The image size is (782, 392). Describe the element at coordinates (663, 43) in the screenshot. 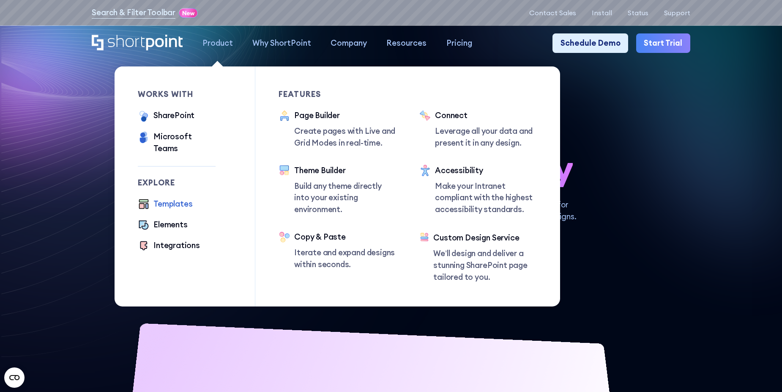

I see `a: Start Trial` at that location.